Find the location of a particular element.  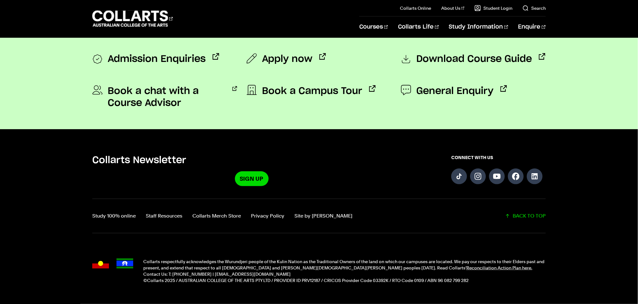

a: About Us is located at coordinates (453, 8).